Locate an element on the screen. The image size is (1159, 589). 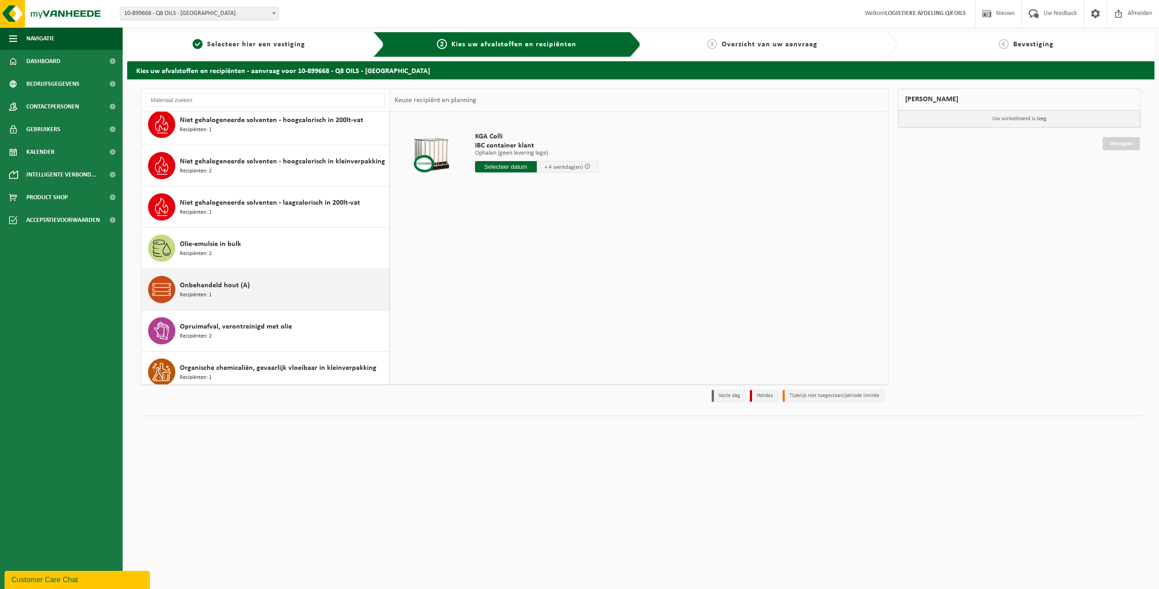
span: Selecteer hier een vestiging is located at coordinates (256, 45).